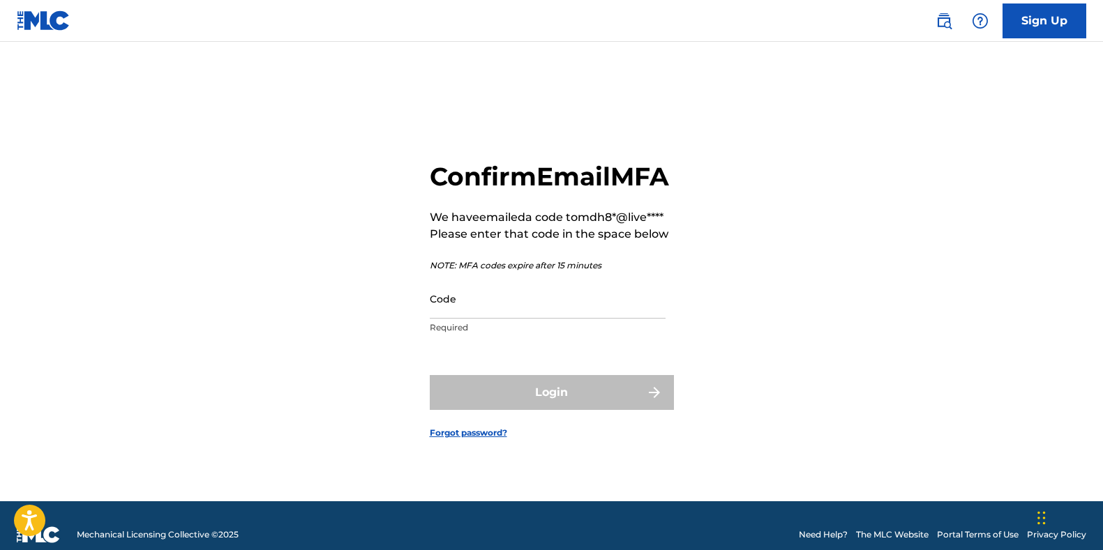 This screenshot has width=1103, height=550. I want to click on a: Privacy Policy, so click(1056, 535).